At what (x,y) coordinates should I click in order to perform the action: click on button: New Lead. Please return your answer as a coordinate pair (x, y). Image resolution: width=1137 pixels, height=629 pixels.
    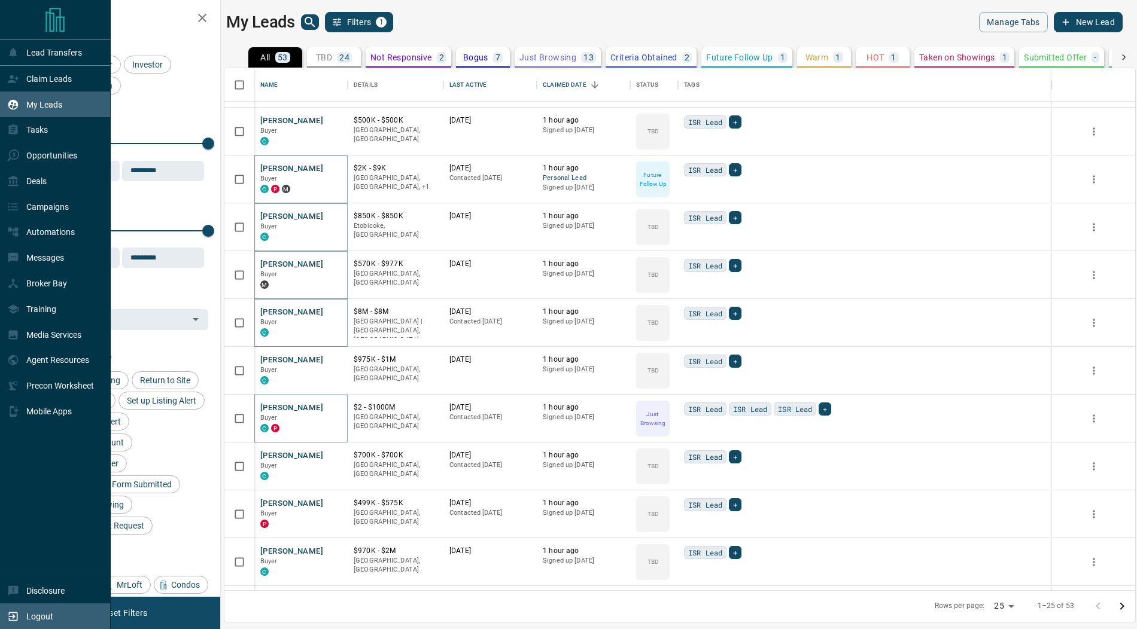
    Looking at the image, I should click on (1088, 22).